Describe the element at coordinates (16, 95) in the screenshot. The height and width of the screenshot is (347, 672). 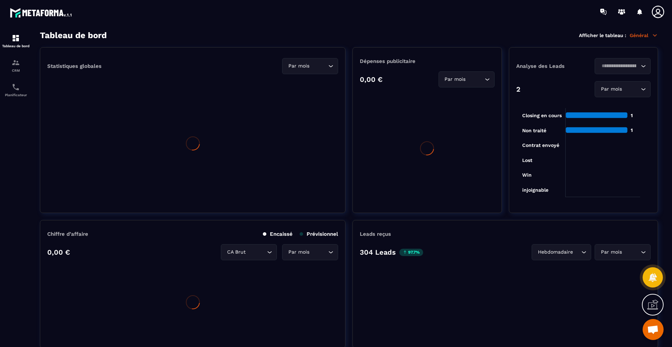
I see `p: Planificateur` at that location.